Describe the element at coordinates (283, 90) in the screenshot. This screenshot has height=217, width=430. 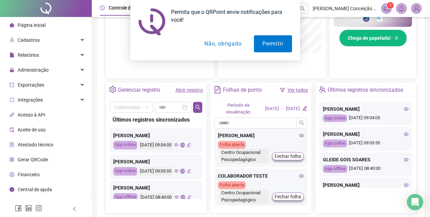
I see `span: filter` at that location.